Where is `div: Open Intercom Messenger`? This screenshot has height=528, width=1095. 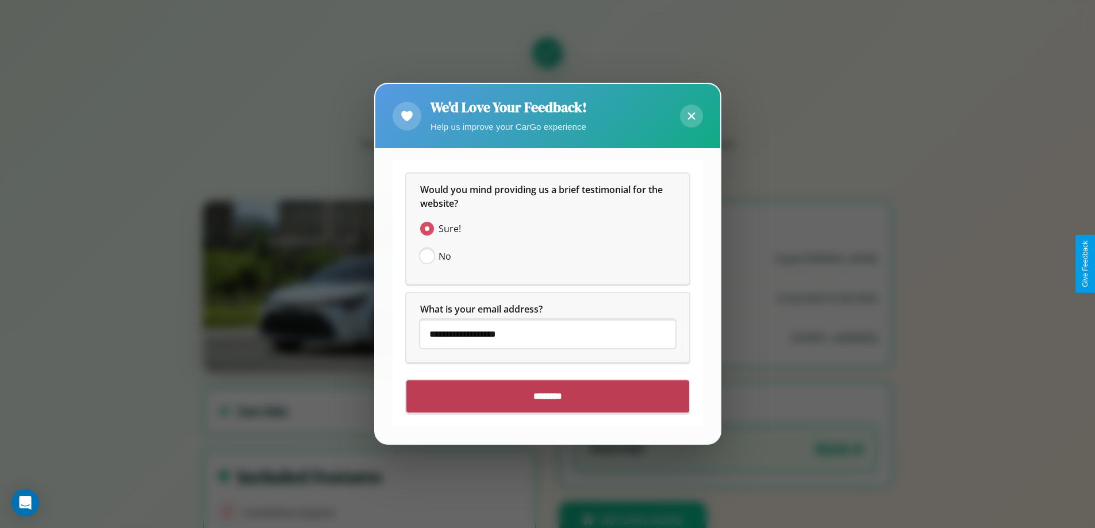
div: Open Intercom Messenger is located at coordinates (25, 503).